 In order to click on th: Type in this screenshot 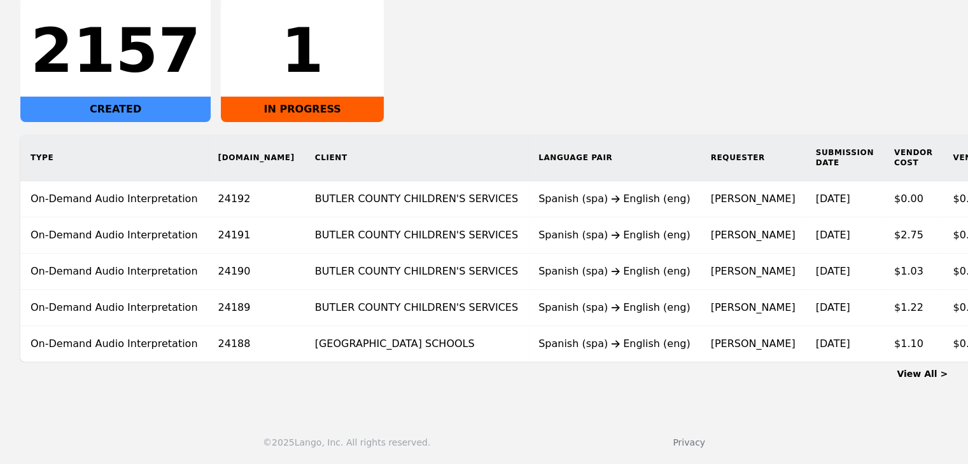, I will do `click(114, 158)`.